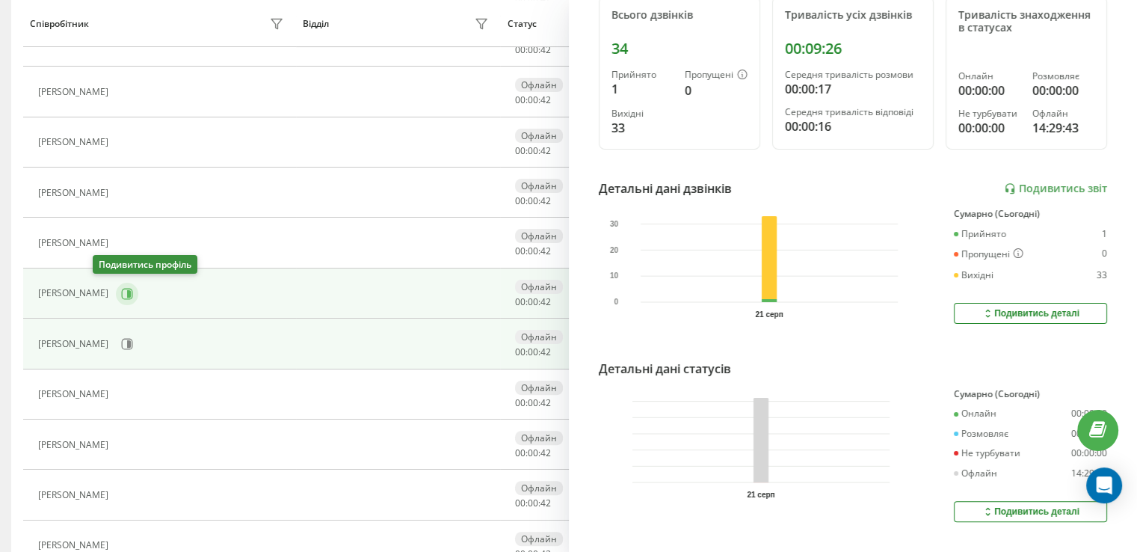  Describe the element at coordinates (853, 49) in the screenshot. I see `div: 00:09:26` at that location.